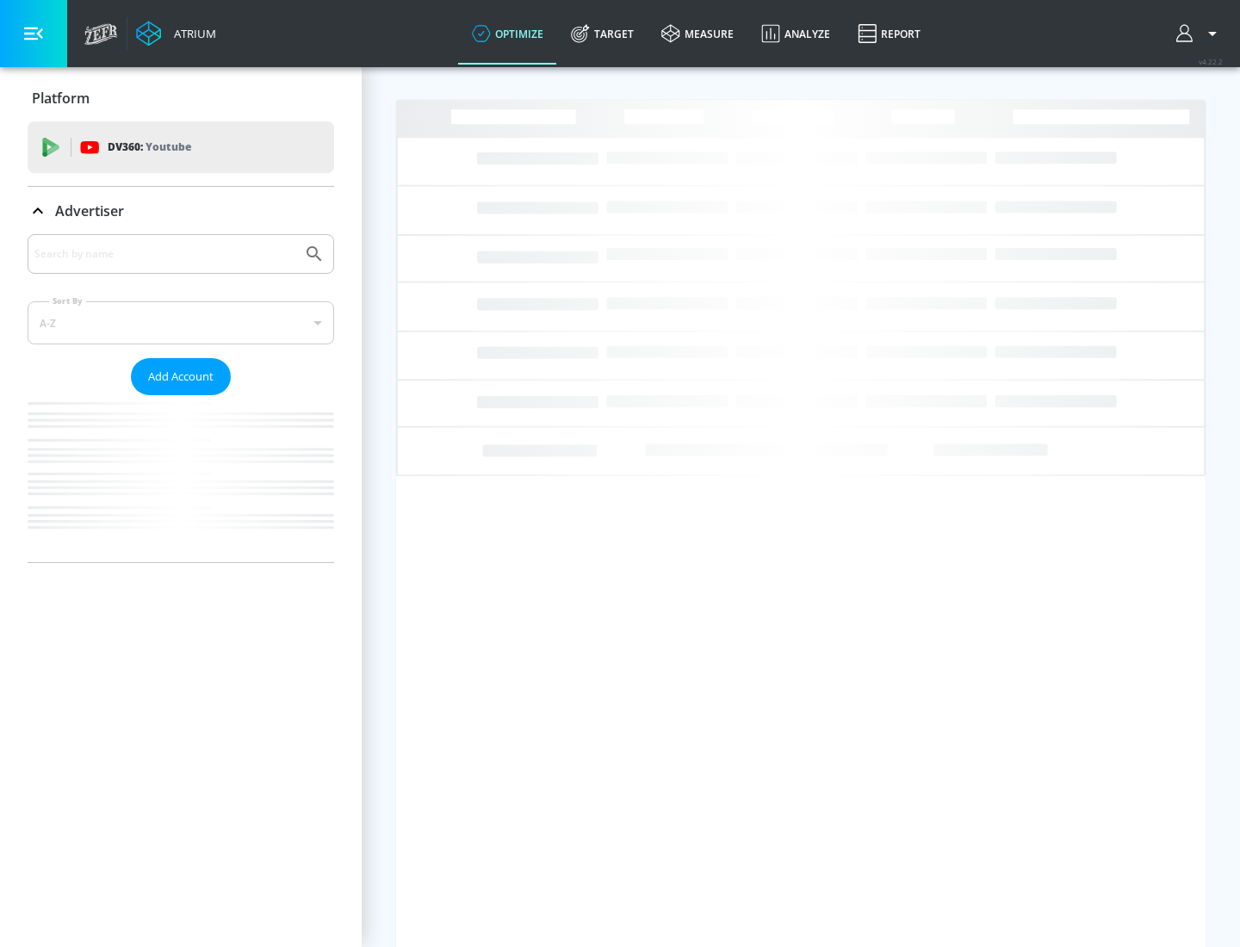  What do you see at coordinates (164, 254) in the screenshot?
I see `input: Search by name` at bounding box center [164, 254].